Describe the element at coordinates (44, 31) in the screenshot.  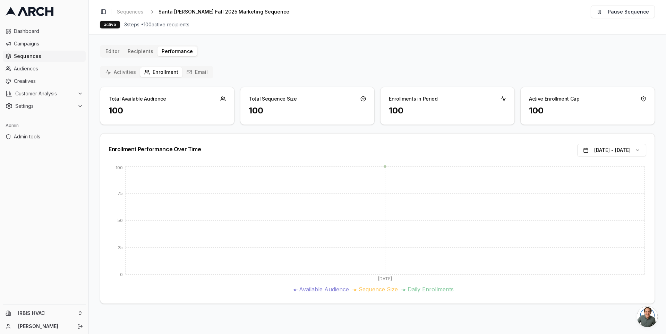
I see `a: Dashboard` at that location.